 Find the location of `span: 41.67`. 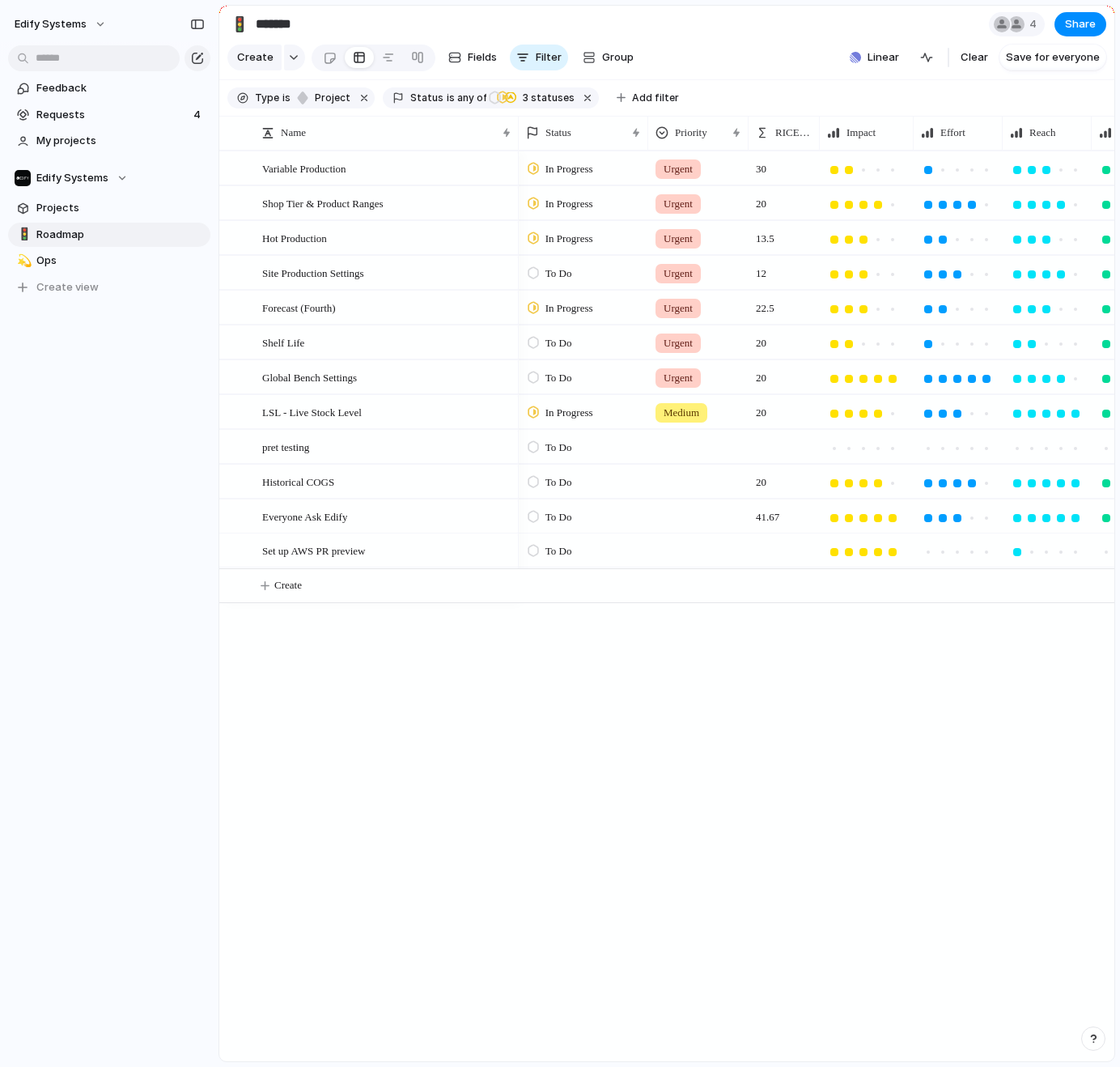

span: 41.67 is located at coordinates (767, 513).